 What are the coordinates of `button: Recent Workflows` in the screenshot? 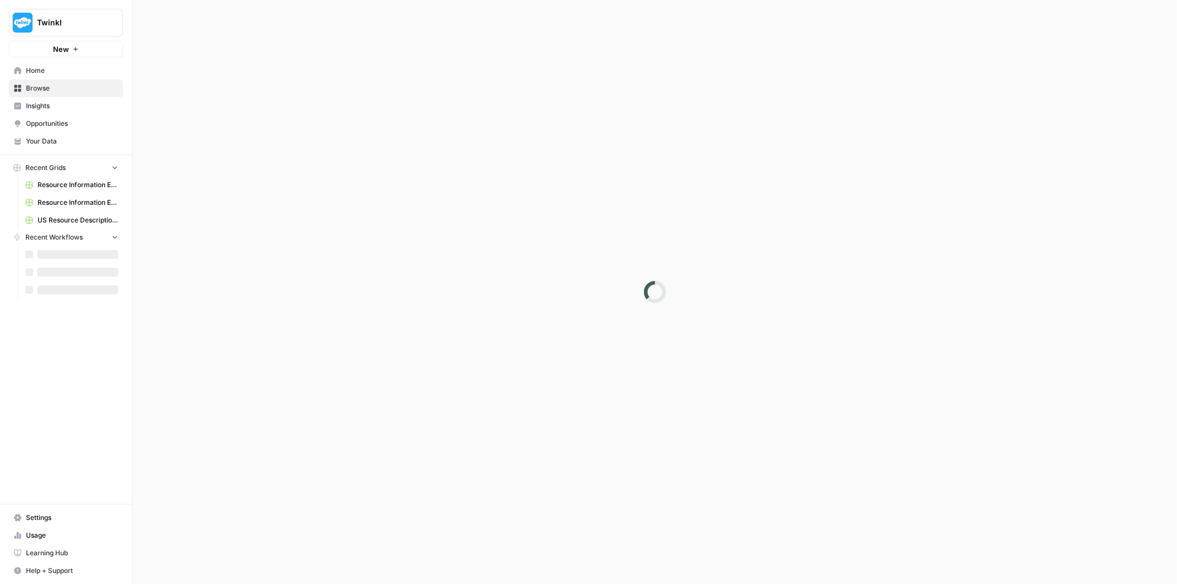 It's located at (66, 237).